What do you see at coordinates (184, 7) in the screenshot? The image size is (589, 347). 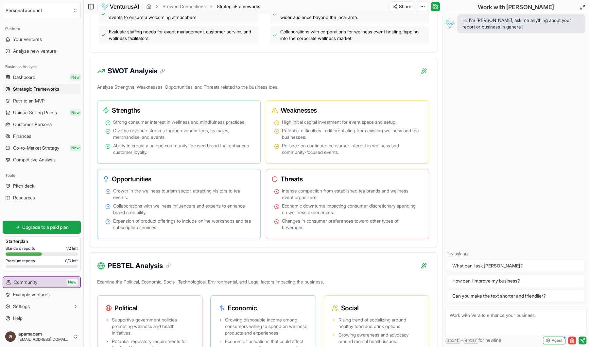 I see `a: Brewed Connections` at bounding box center [184, 7].